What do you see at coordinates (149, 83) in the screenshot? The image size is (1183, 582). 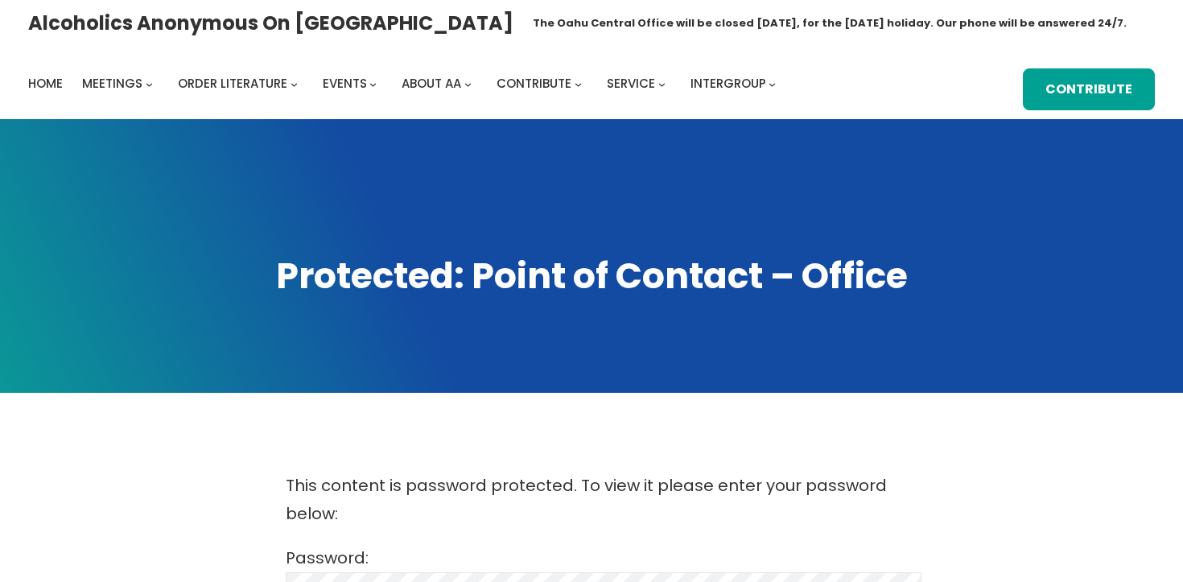 I see `button: Meetings submenu` at bounding box center [149, 83].